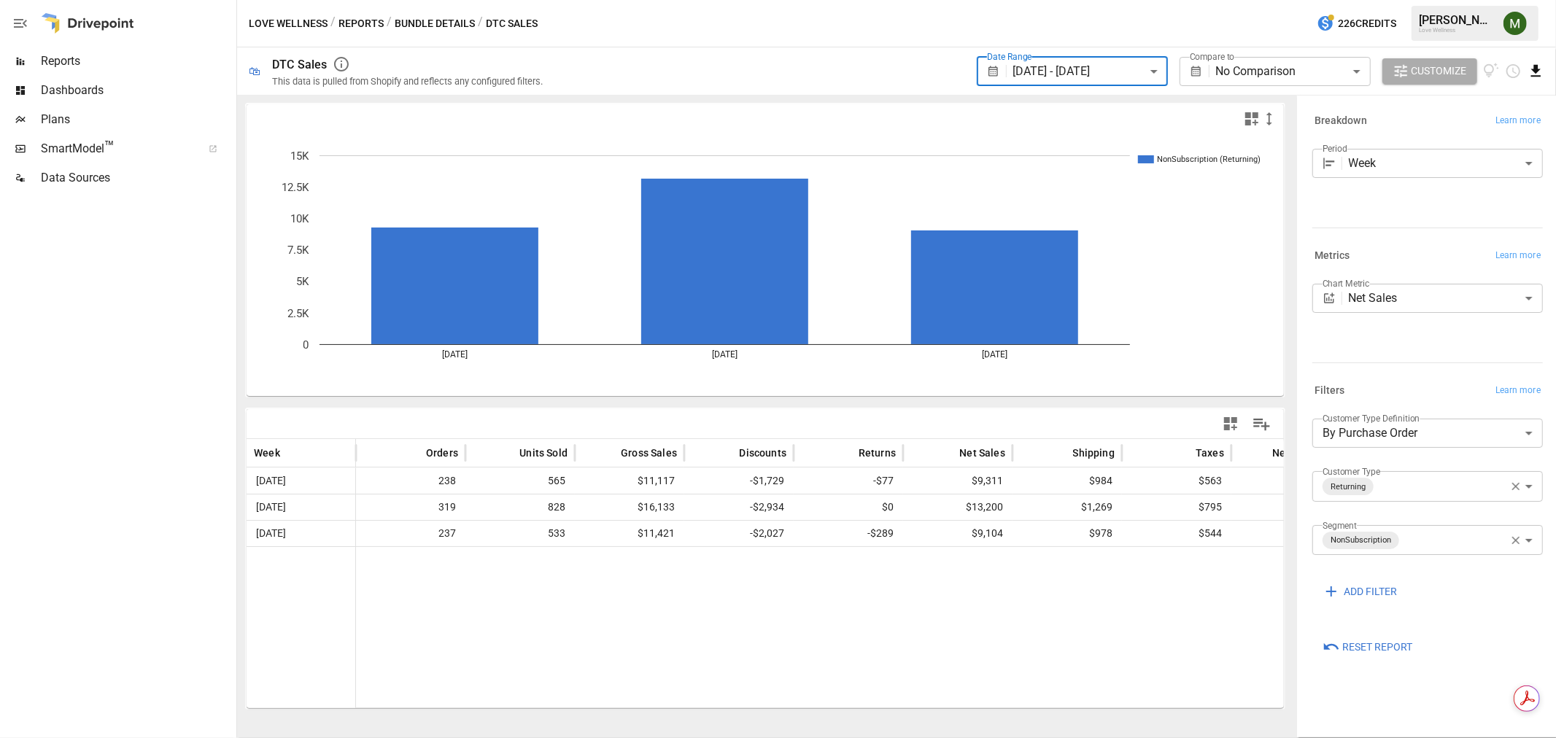 Image resolution: width=1556 pixels, height=738 pixels. What do you see at coordinates (1491, 71) in the screenshot?
I see `button: View documentation` at bounding box center [1491, 71].